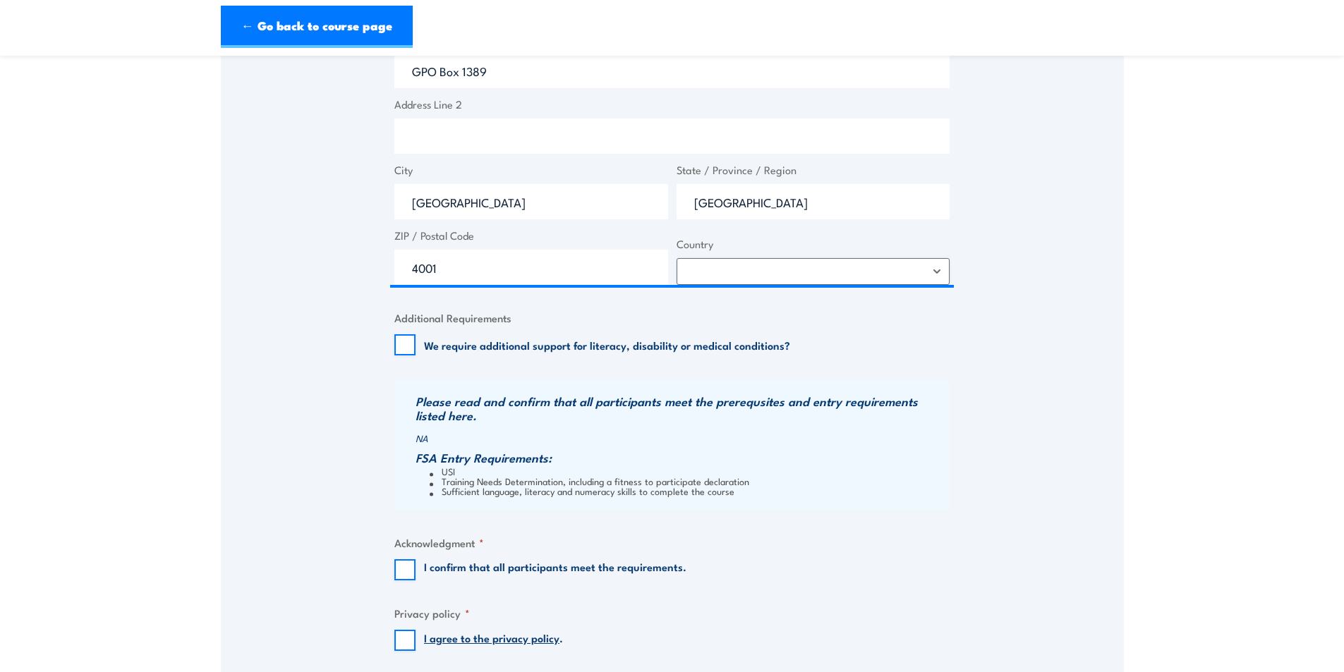 Image resolution: width=1344 pixels, height=672 pixels. What do you see at coordinates (688, 491) in the screenshot?
I see `li: Sufficient language, literacy and numeracy skills to complete the course` at bounding box center [688, 491].